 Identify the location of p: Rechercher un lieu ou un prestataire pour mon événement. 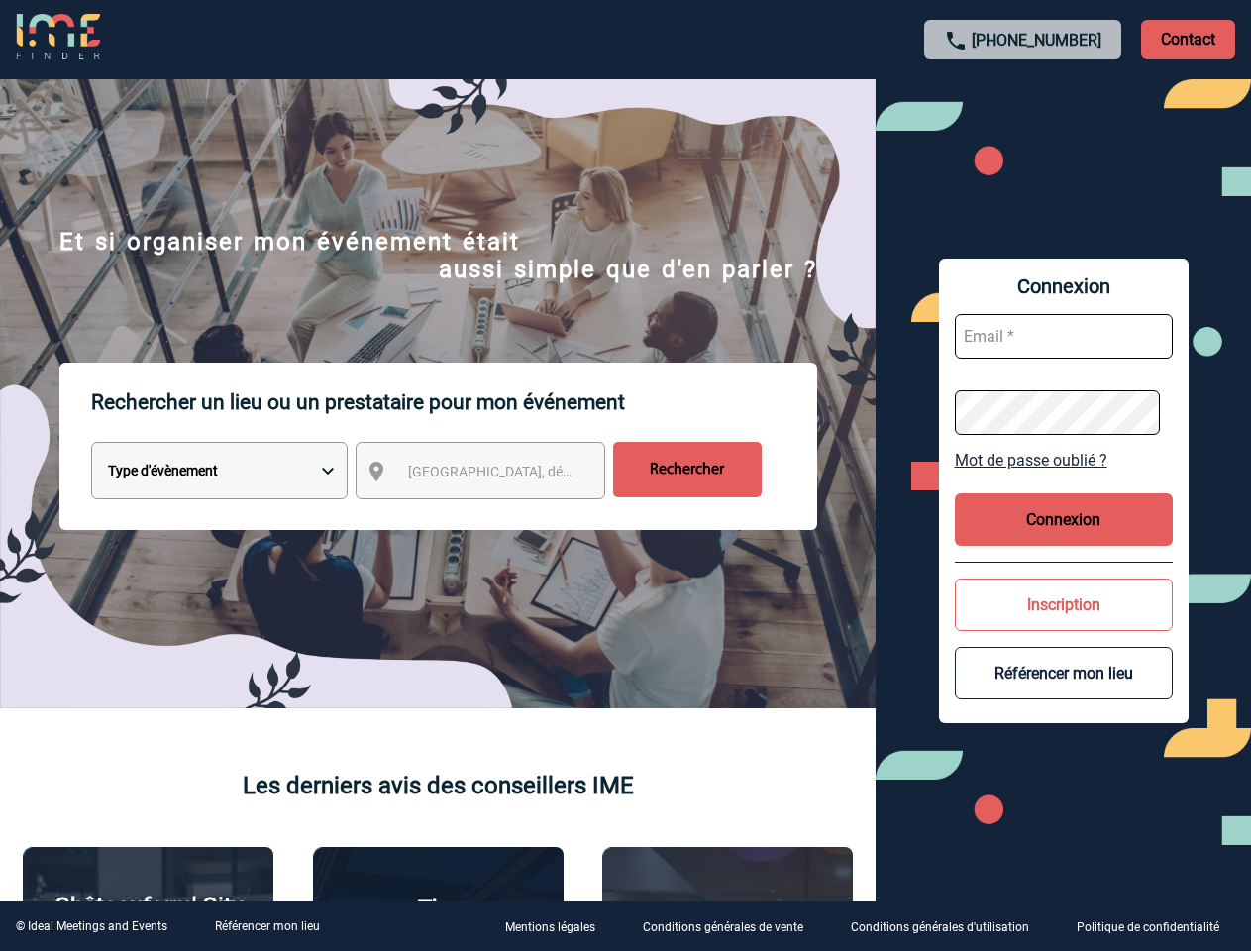
(454, 402).